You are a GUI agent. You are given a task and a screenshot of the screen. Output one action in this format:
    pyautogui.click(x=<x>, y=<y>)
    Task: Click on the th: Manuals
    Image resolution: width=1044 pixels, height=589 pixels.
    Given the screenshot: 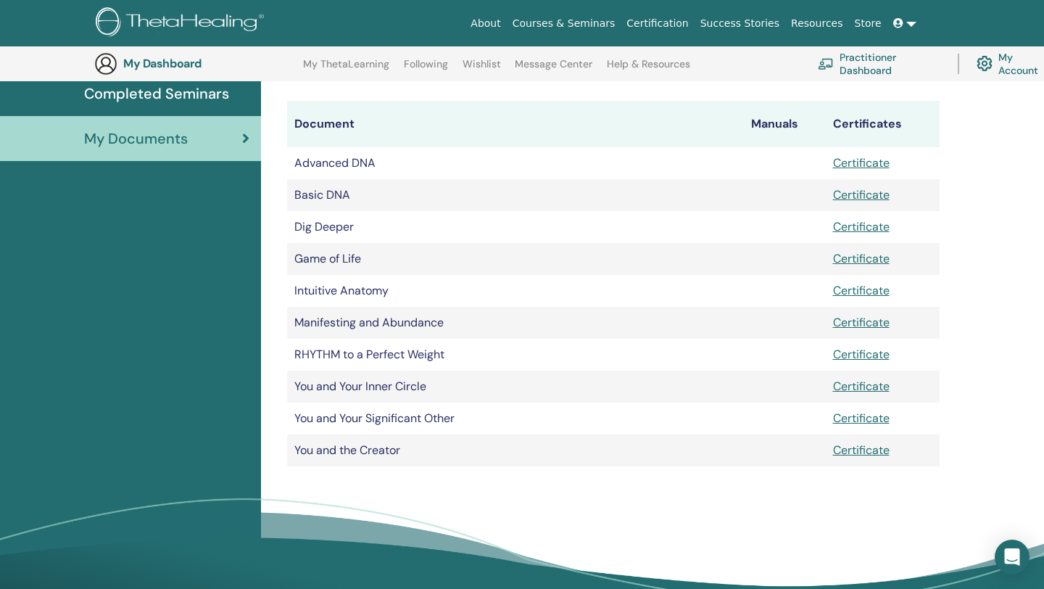 What is the action you would take?
    pyautogui.click(x=785, y=124)
    